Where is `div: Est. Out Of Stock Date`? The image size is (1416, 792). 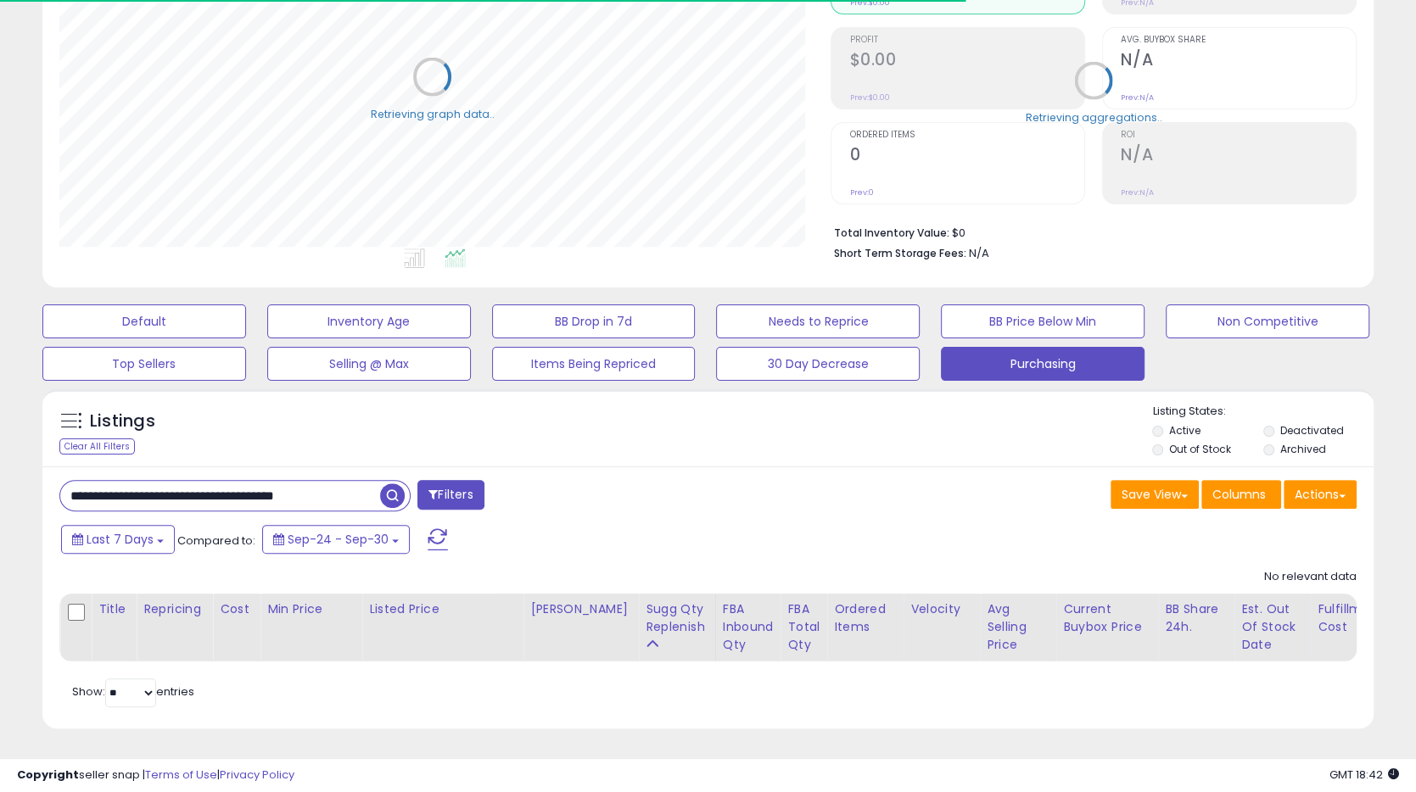 div: Est. Out Of Stock Date is located at coordinates (1272, 627).